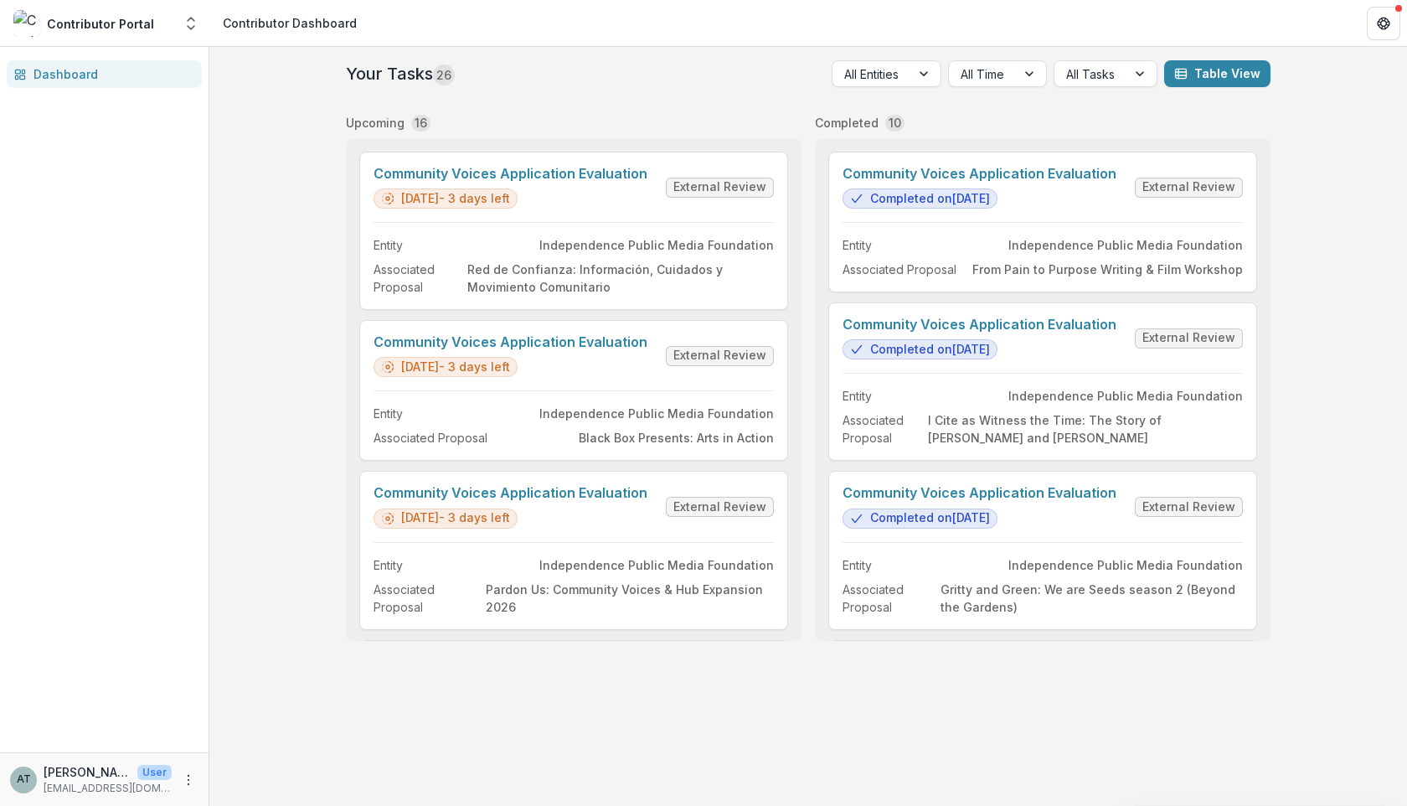 The width and height of the screenshot is (1407, 806). Describe the element at coordinates (895, 122) in the screenshot. I see `p: 10` at that location.